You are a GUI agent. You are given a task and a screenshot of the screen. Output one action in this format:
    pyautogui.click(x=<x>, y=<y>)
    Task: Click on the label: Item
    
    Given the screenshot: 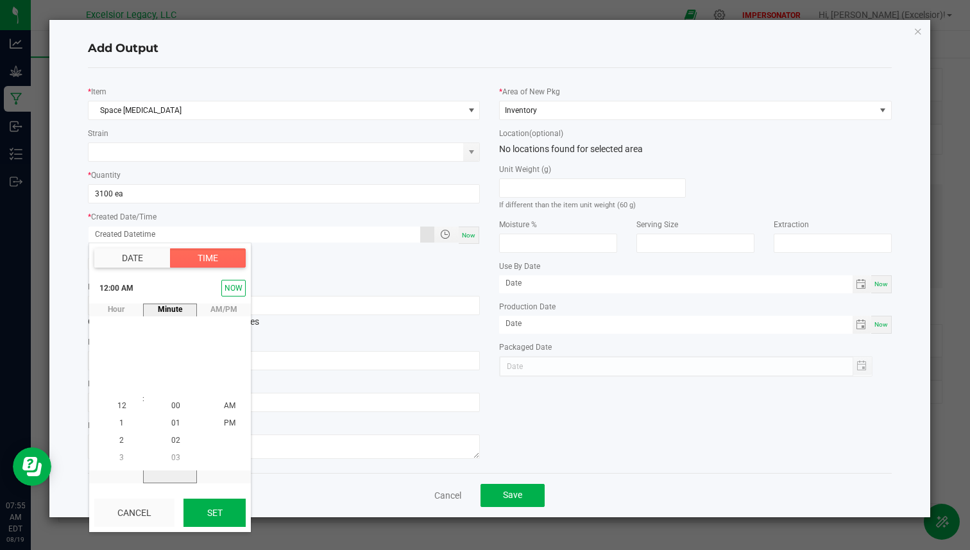 What is the action you would take?
    pyautogui.click(x=99, y=92)
    